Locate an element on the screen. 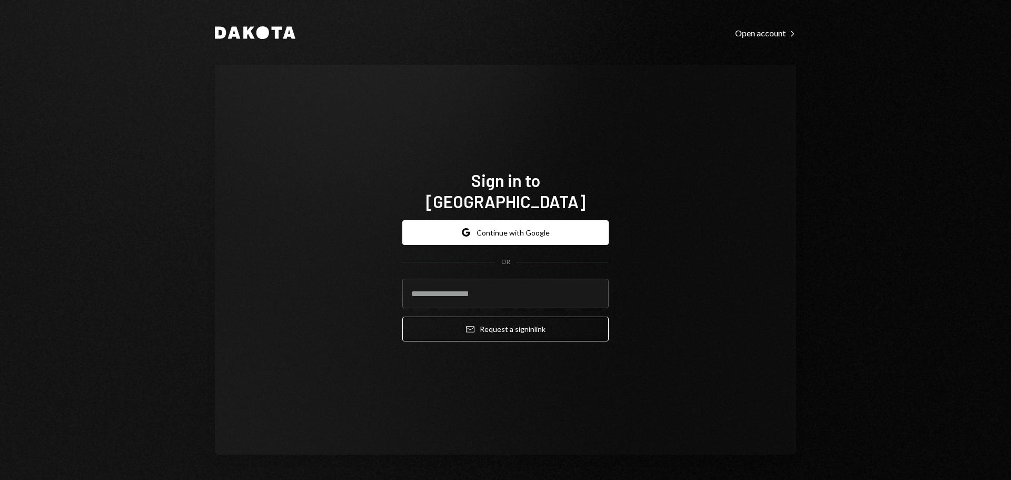  a: Open account is located at coordinates (766, 33).